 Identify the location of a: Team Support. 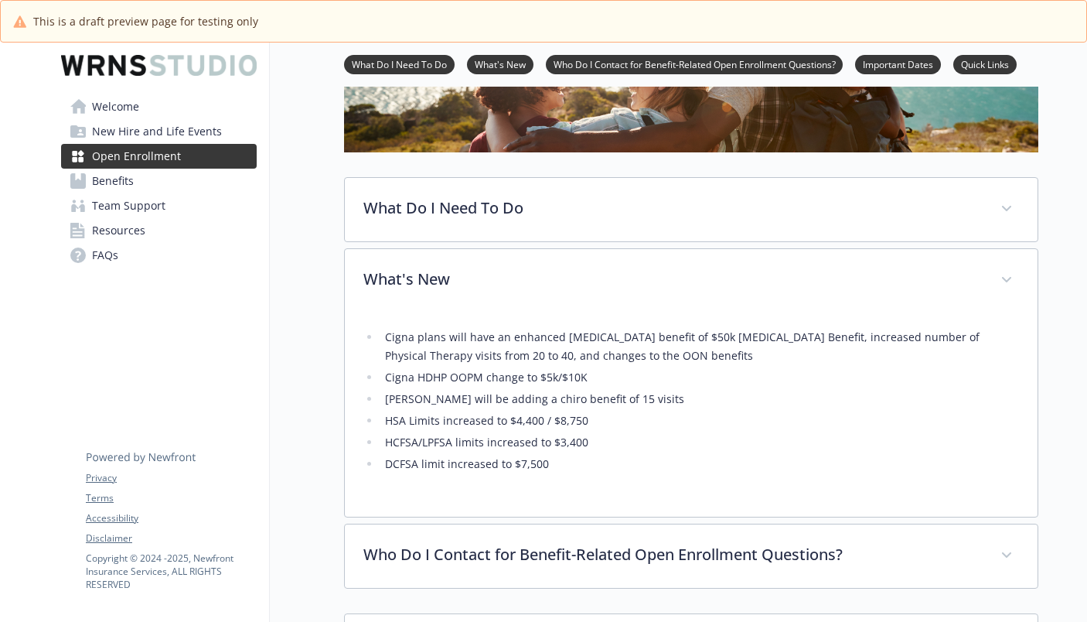
(159, 206).